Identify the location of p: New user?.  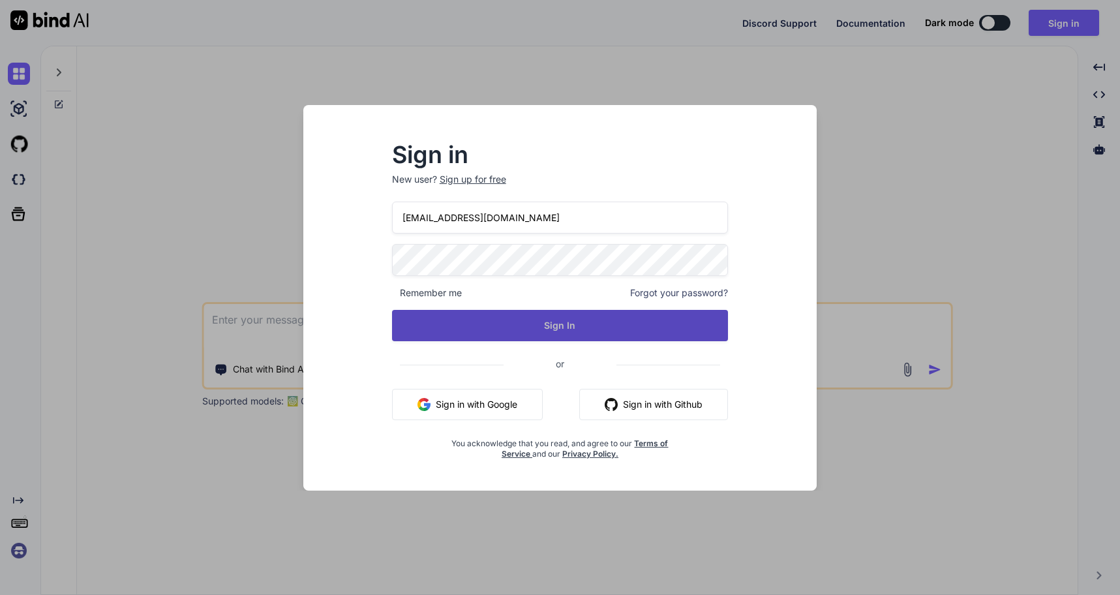
(560, 187).